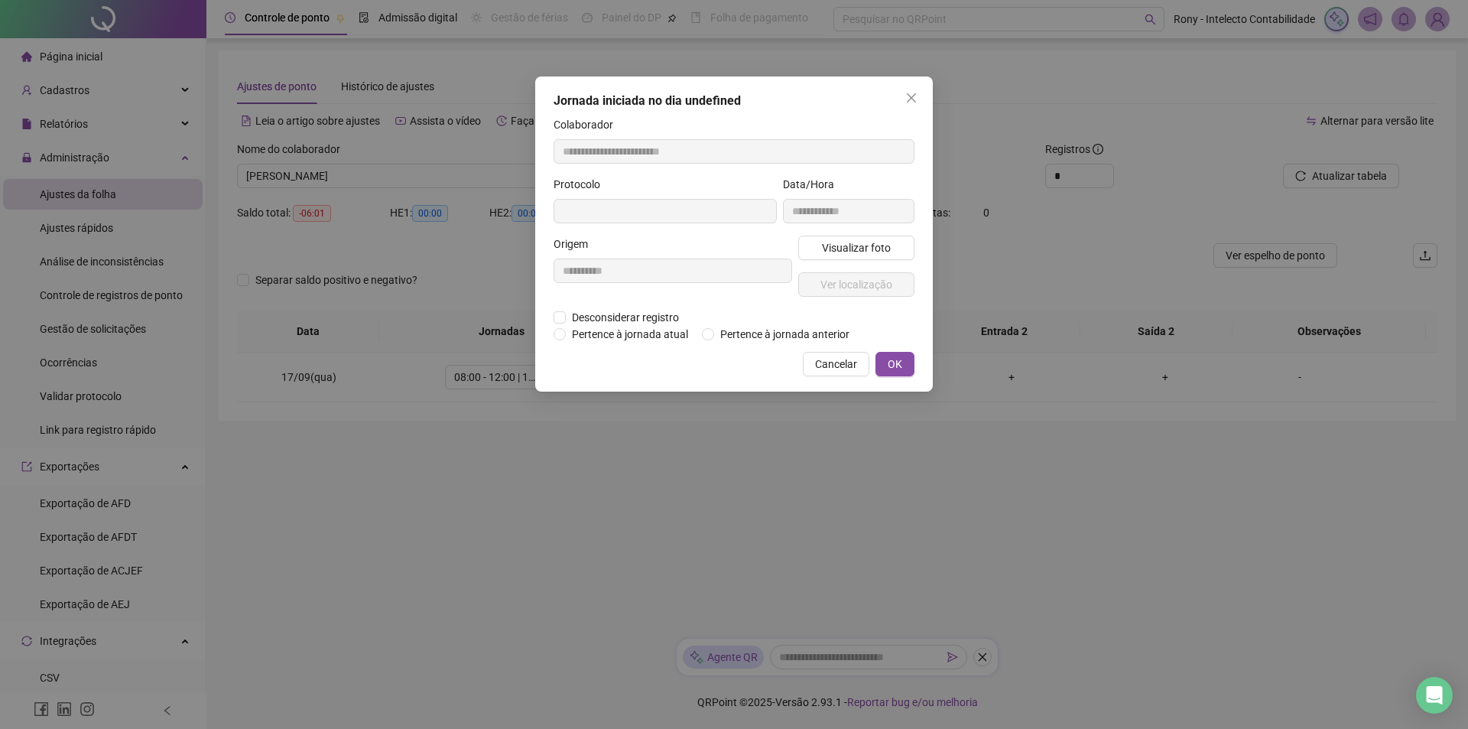 This screenshot has height=729, width=1468. I want to click on span: close, so click(912, 98).